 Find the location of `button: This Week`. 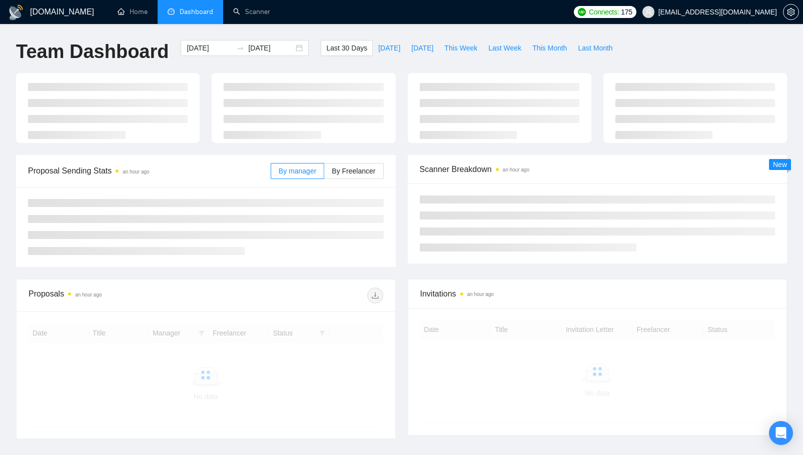

button: This Week is located at coordinates (461, 48).